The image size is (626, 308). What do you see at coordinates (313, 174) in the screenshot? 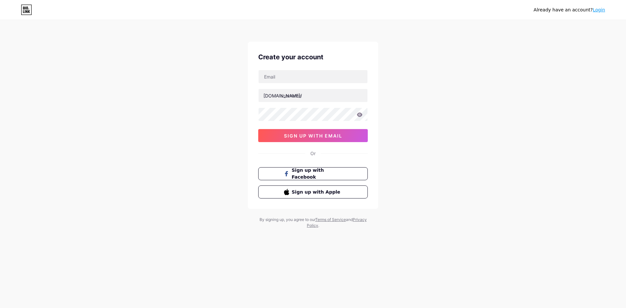
I see `a: Sign up with Facebook` at bounding box center [313, 174].